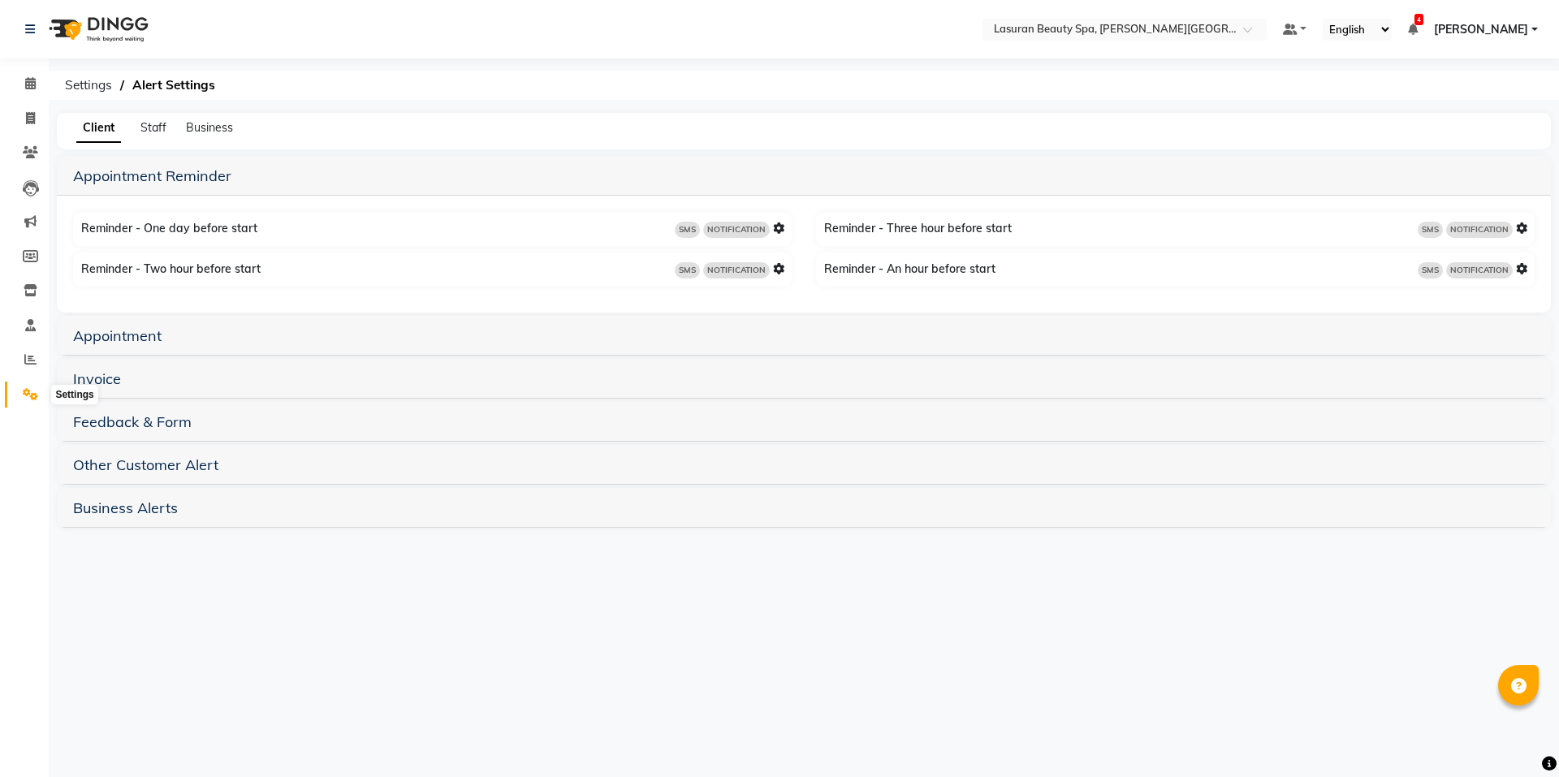  I want to click on div: Reminder - Three hour before start, so click(1177, 229).